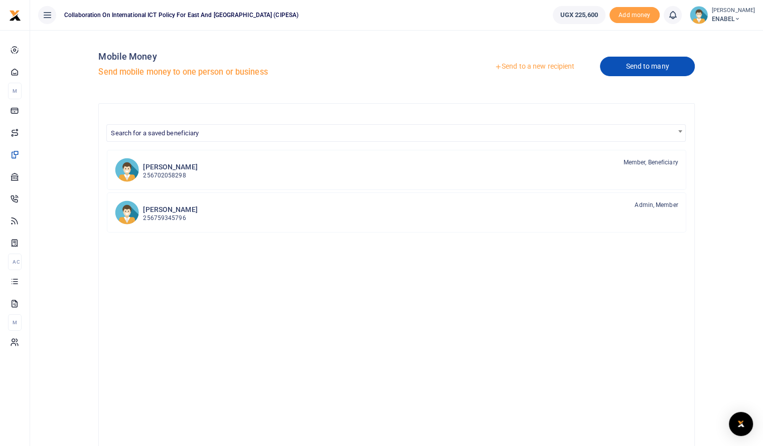  What do you see at coordinates (579, 15) in the screenshot?
I see `li: Wallet ballance` at bounding box center [579, 15].